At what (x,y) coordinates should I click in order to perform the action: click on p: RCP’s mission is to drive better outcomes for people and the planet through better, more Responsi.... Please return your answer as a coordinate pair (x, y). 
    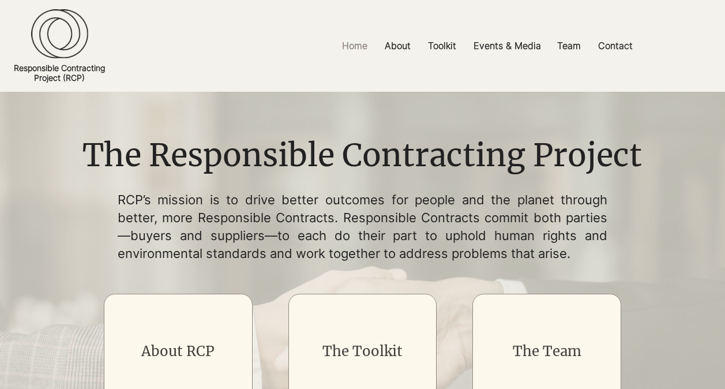
    Looking at the image, I should click on (363, 226).